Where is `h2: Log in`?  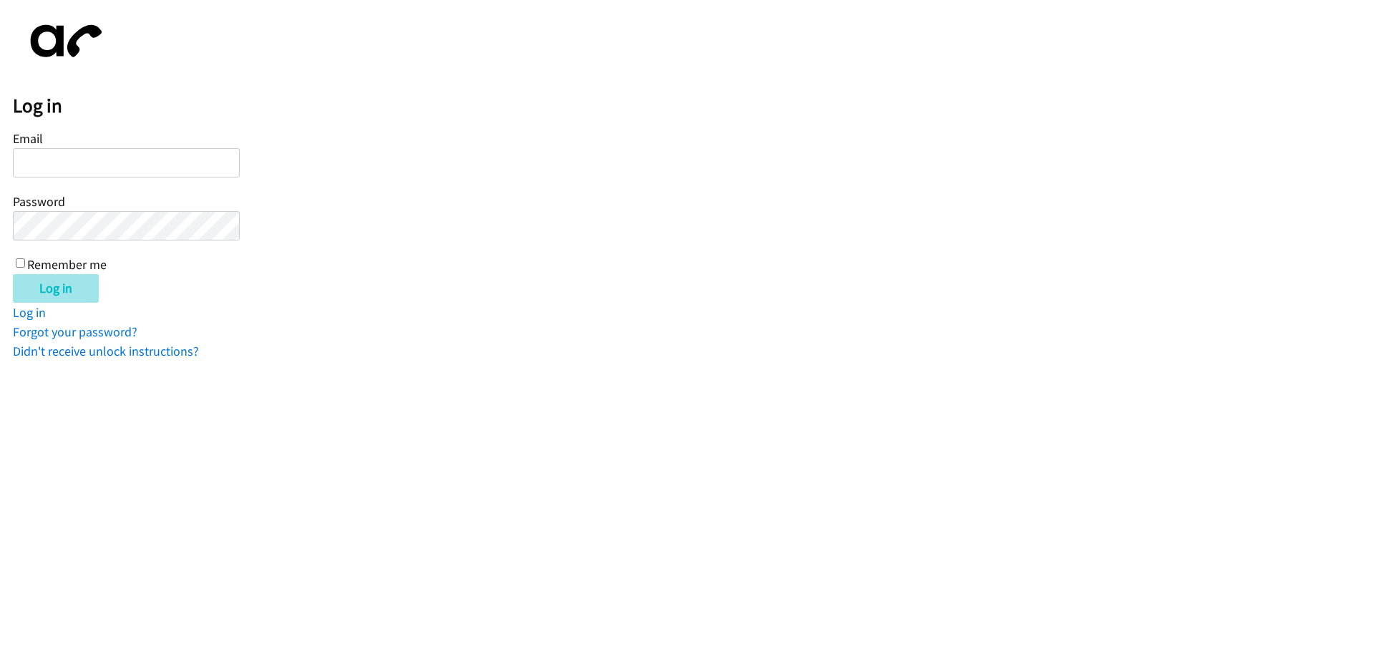 h2: Log in is located at coordinates (693, 106).